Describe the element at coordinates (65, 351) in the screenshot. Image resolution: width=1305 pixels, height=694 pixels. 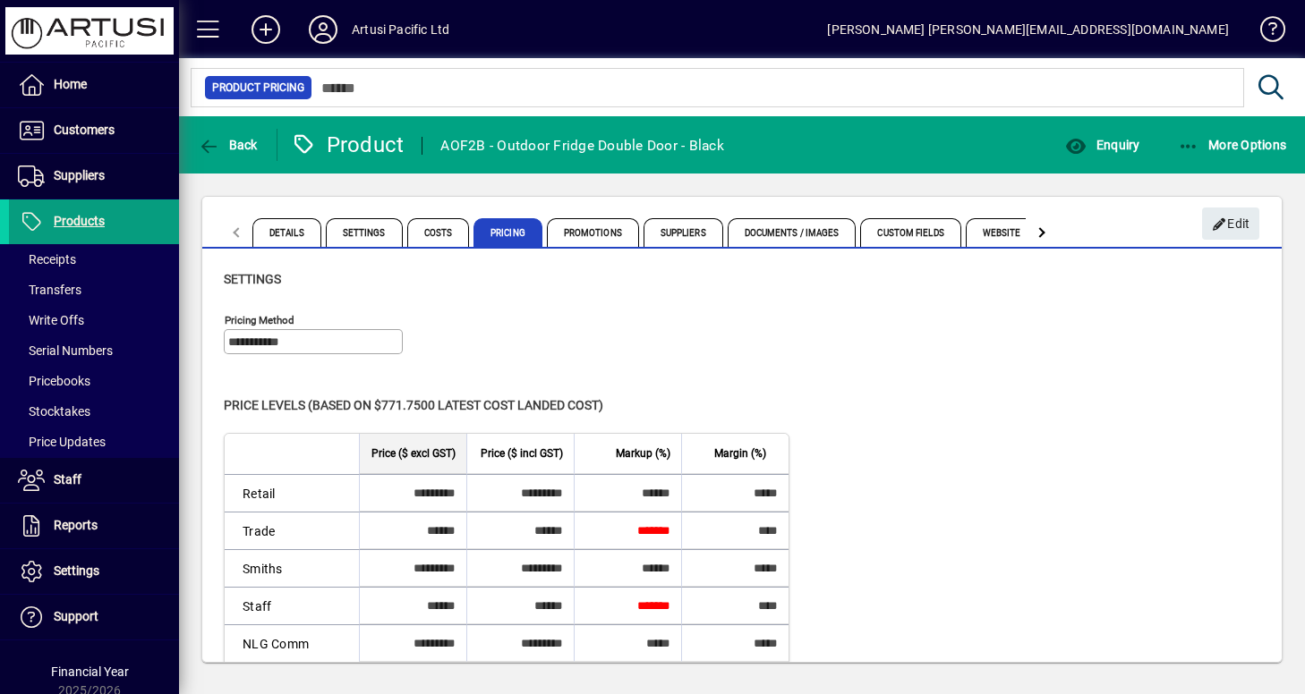
I see `span: Serial Numbers` at that location.